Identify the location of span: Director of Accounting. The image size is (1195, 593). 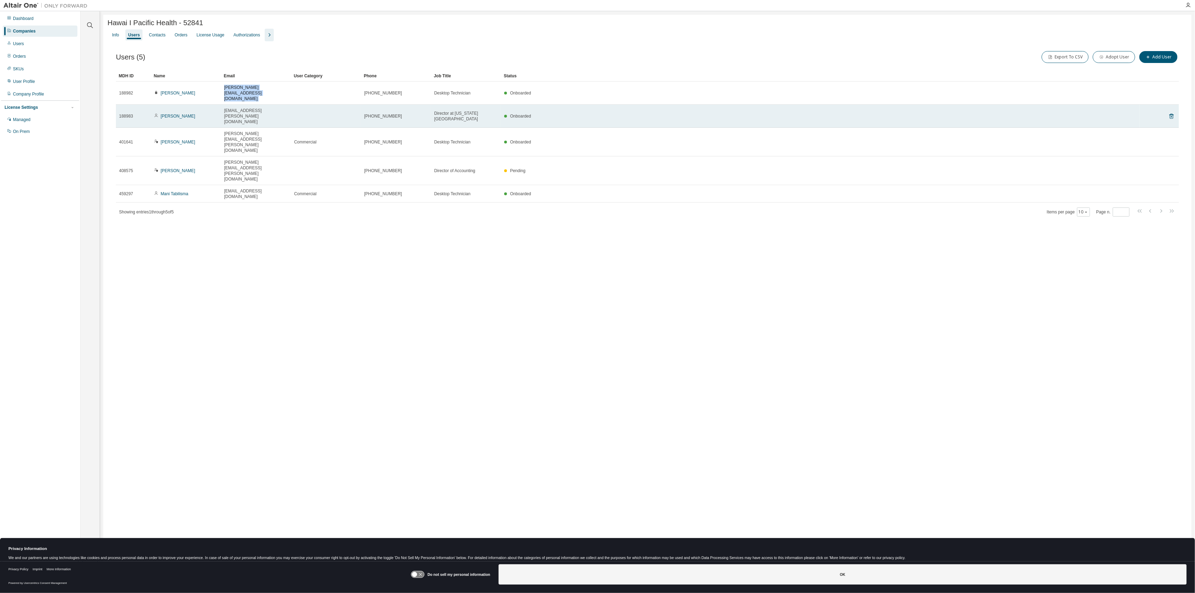
(454, 171).